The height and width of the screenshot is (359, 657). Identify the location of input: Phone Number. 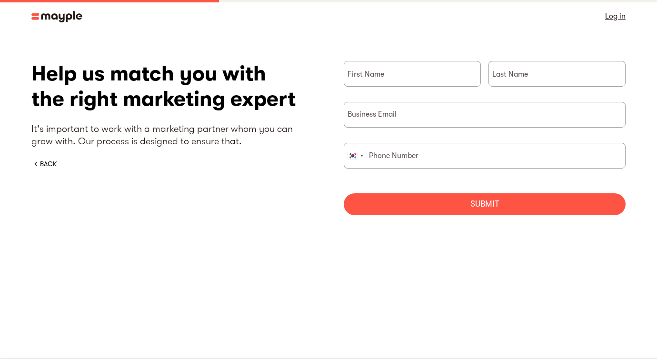
(485, 156).